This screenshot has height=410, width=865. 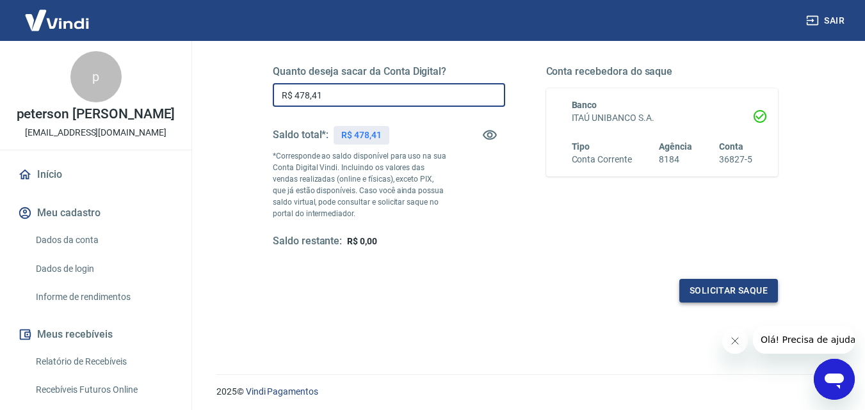 I want to click on a: Dados da conta, so click(x=103, y=240).